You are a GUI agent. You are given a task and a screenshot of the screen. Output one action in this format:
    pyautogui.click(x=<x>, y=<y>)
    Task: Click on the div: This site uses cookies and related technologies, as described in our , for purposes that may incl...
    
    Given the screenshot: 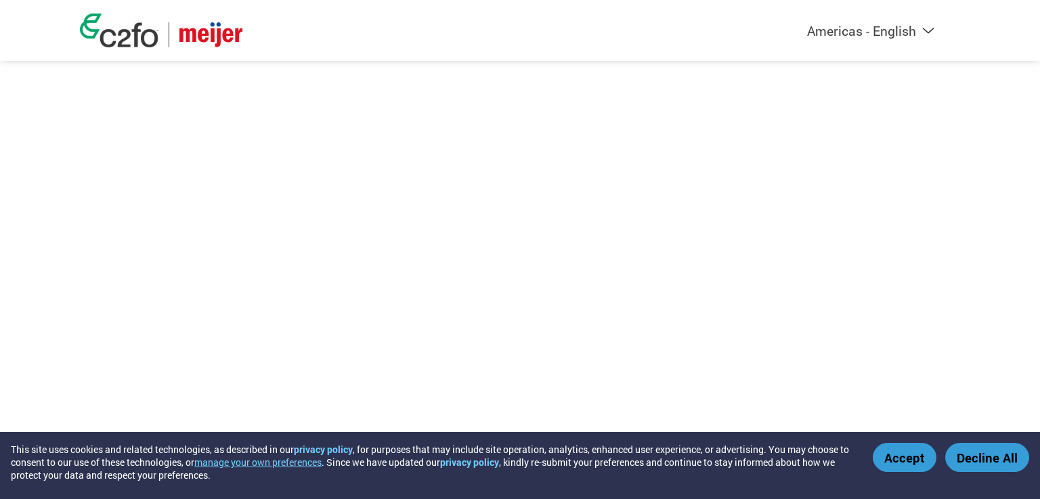 What is the action you would take?
    pyautogui.click(x=432, y=462)
    